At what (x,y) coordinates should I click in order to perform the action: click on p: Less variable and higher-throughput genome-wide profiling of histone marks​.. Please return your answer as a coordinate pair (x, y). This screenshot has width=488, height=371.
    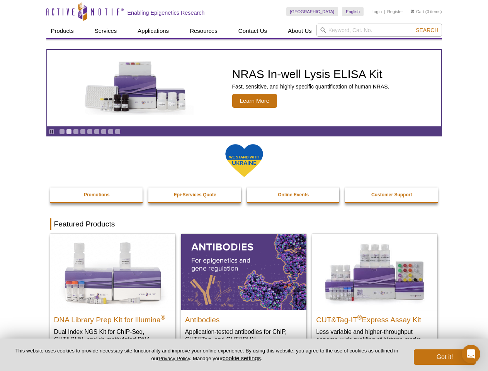
    Looking at the image, I should click on (374, 335).